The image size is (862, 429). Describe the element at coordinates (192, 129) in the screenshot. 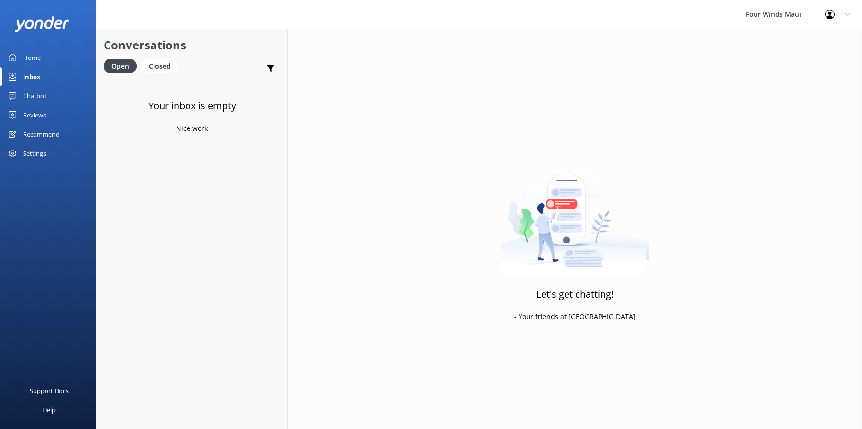

I see `p: Nice work` at that location.